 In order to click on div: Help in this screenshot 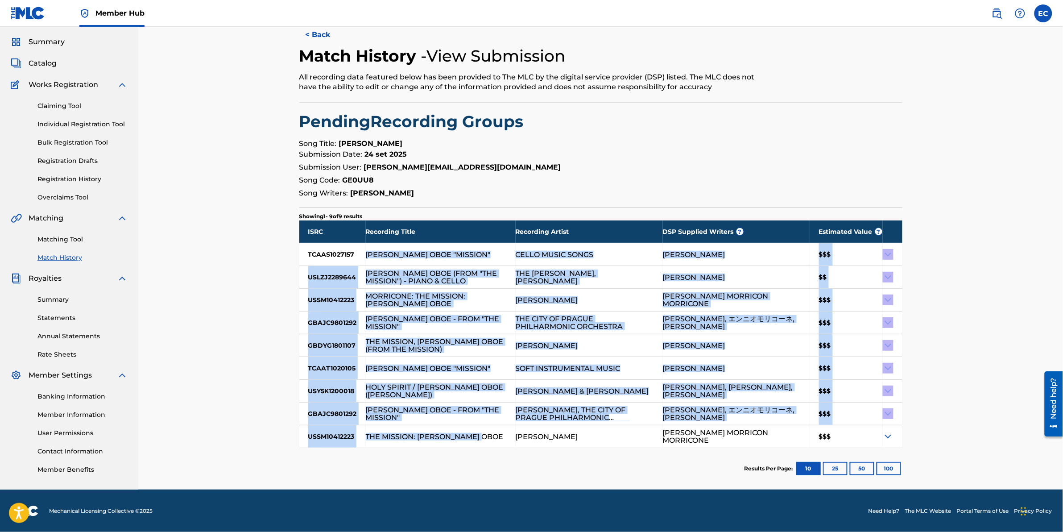, I will do `click(1020, 13)`.